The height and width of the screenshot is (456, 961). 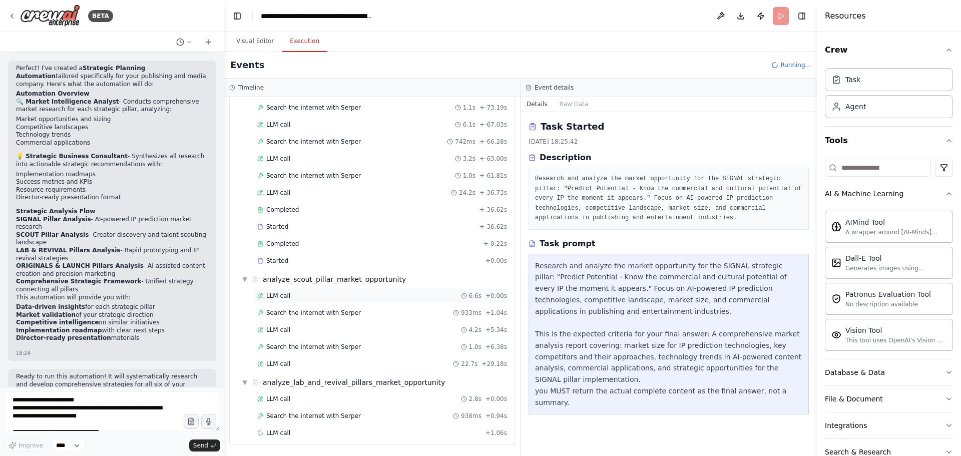 What do you see at coordinates (53, 94) in the screenshot?
I see `strong: Automation Overview` at bounding box center [53, 94].